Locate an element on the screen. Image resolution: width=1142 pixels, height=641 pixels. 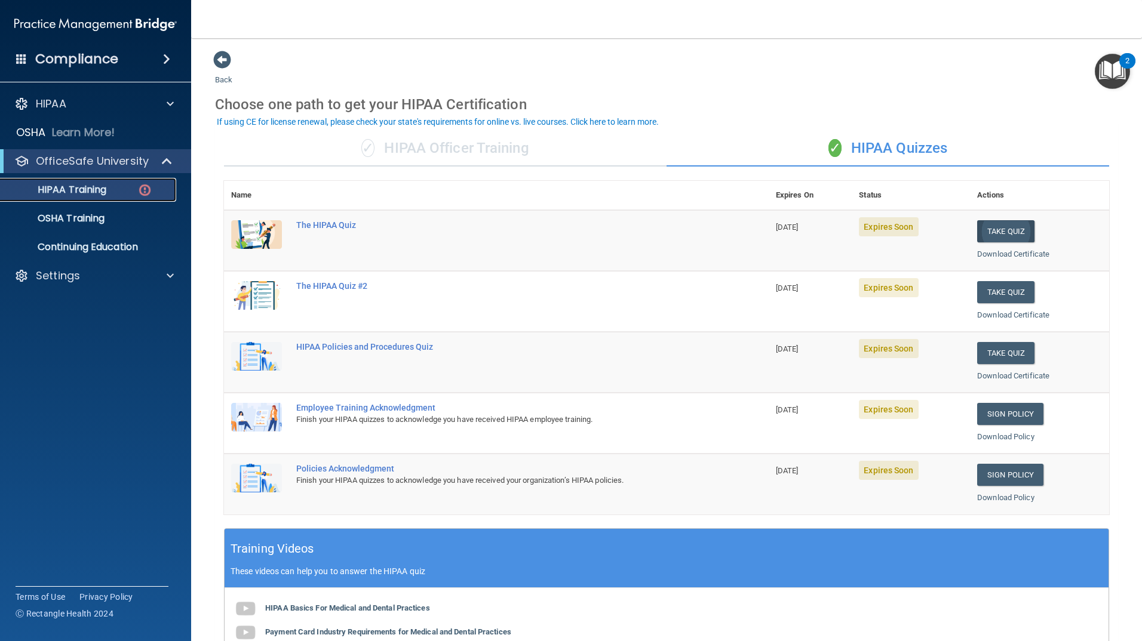
img: gray_youtube_icon.38fcd6cc.png is located at coordinates (245, 609).